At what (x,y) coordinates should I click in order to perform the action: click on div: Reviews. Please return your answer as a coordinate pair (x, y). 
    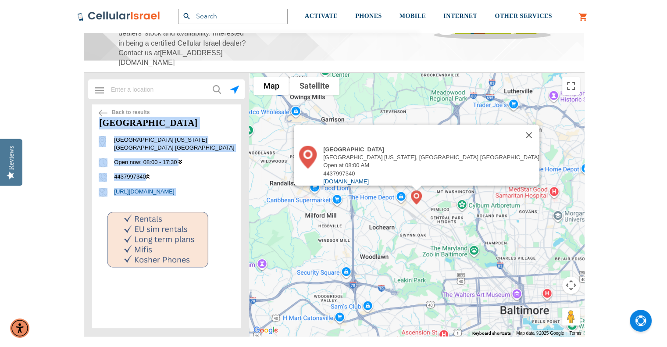
    Looking at the image, I should click on (11, 157).